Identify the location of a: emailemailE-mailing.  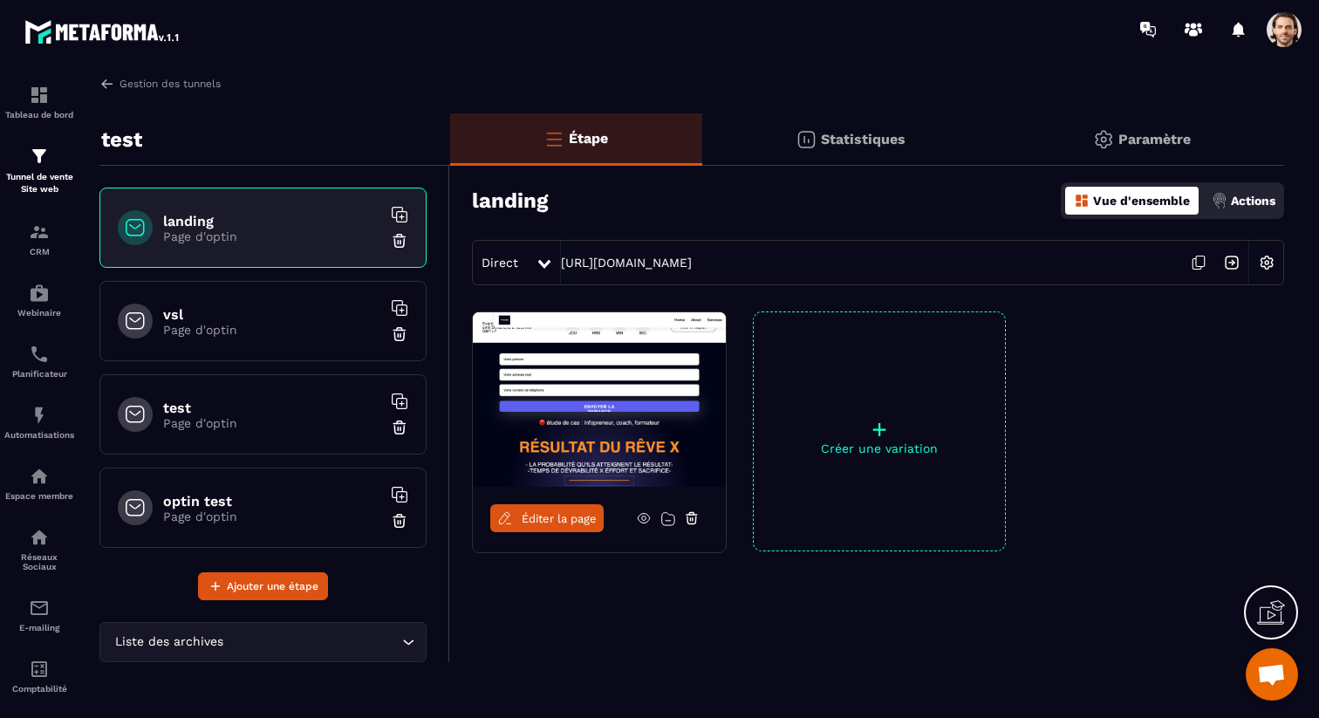
(39, 615).